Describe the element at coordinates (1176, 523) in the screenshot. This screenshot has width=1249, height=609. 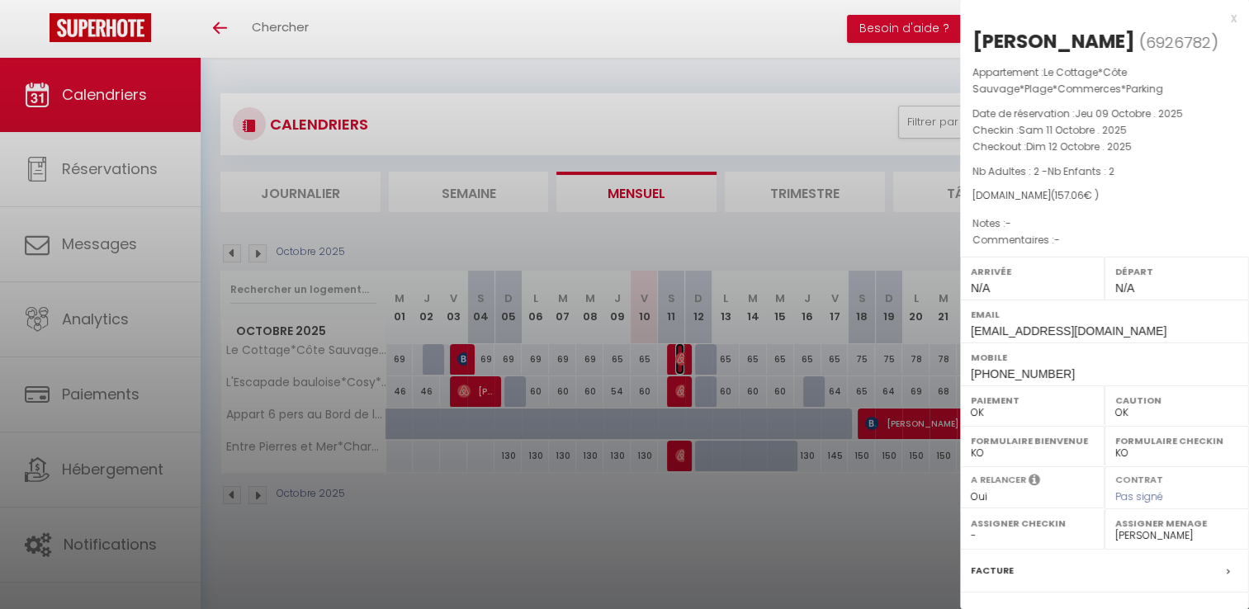
I see `label: Assigner Menage` at that location.